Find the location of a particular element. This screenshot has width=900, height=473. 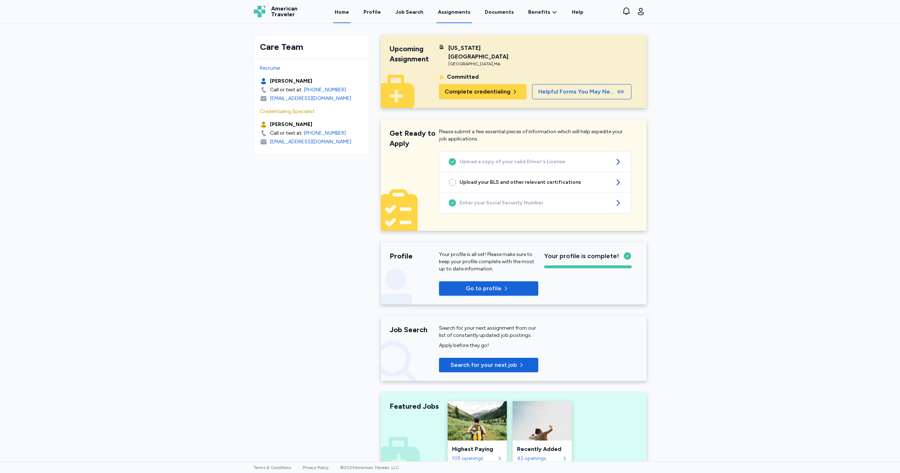

span: Upload a copy of your valid Driver's License is located at coordinates (535, 162).